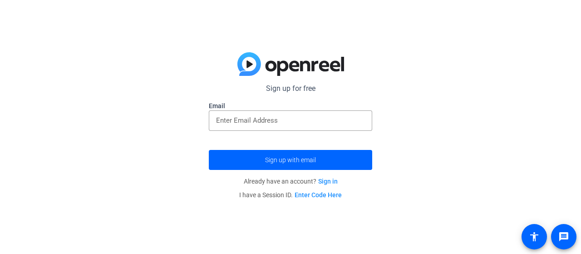 Image resolution: width=581 pixels, height=254 pixels. I want to click on mat-icon: message, so click(564, 237).